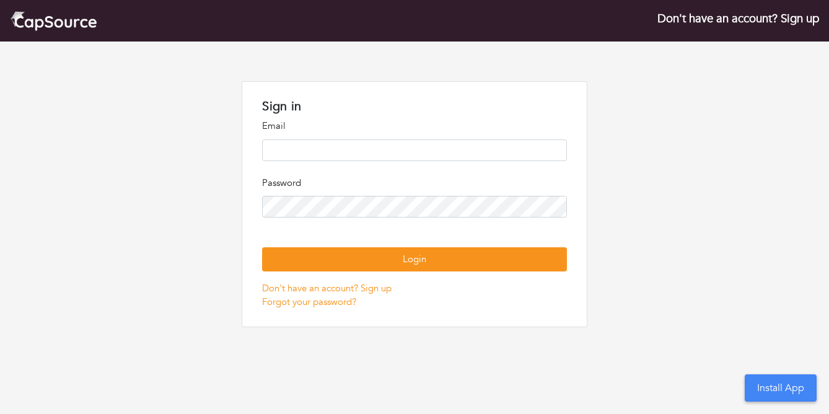 The image size is (829, 414). I want to click on button: Install App, so click(781, 388).